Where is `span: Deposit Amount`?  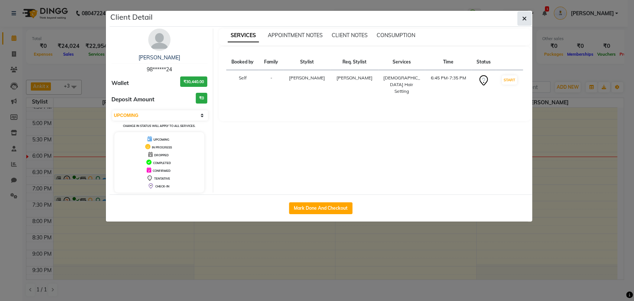
span: Deposit Amount is located at coordinates (133, 99).